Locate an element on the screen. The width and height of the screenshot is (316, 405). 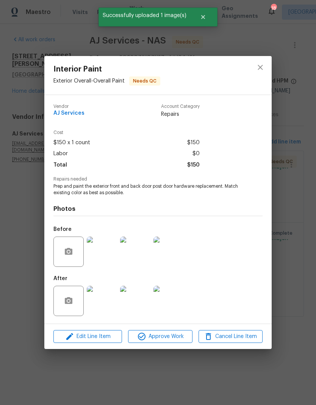
span: Account Category is located at coordinates (180, 106).